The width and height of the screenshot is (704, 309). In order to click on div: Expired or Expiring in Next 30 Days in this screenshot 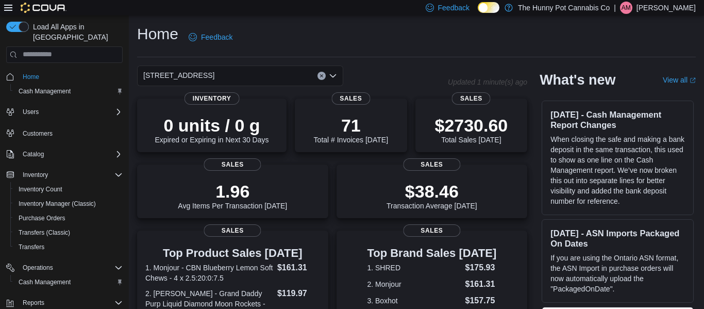, I will do `click(212, 129)`.